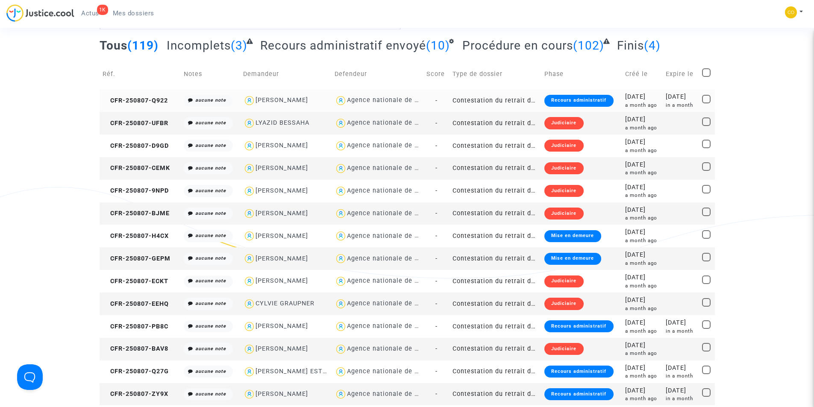 This screenshot has width=814, height=407. I want to click on td: Demandeur, so click(286, 74).